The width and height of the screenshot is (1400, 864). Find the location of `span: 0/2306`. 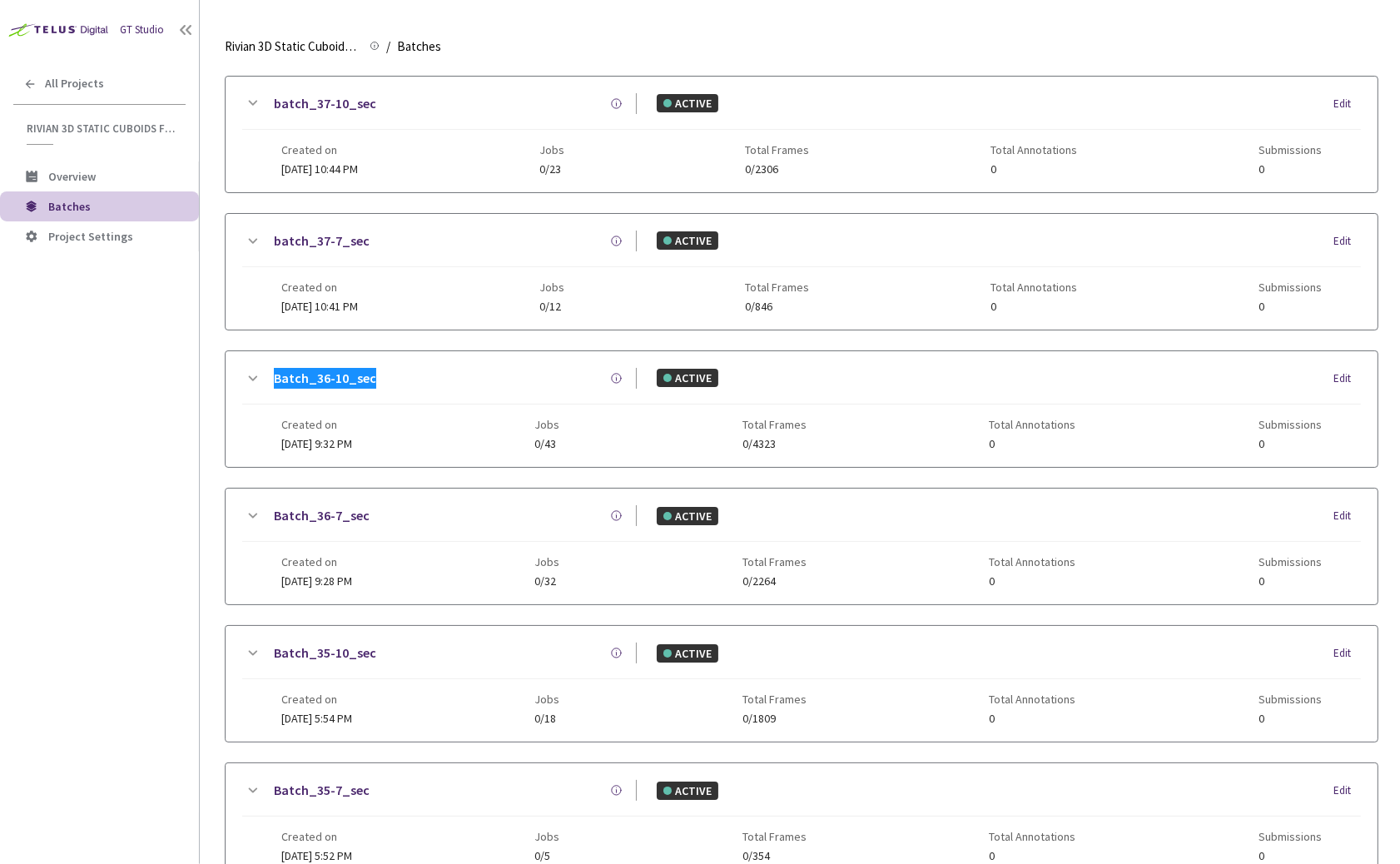

span: 0/2306 is located at coordinates (777, 169).